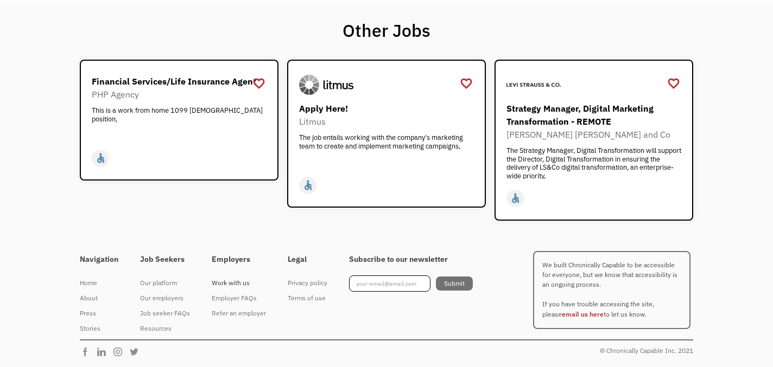  What do you see at coordinates (165, 329) in the screenshot?
I see `div: Resources` at bounding box center [165, 329].